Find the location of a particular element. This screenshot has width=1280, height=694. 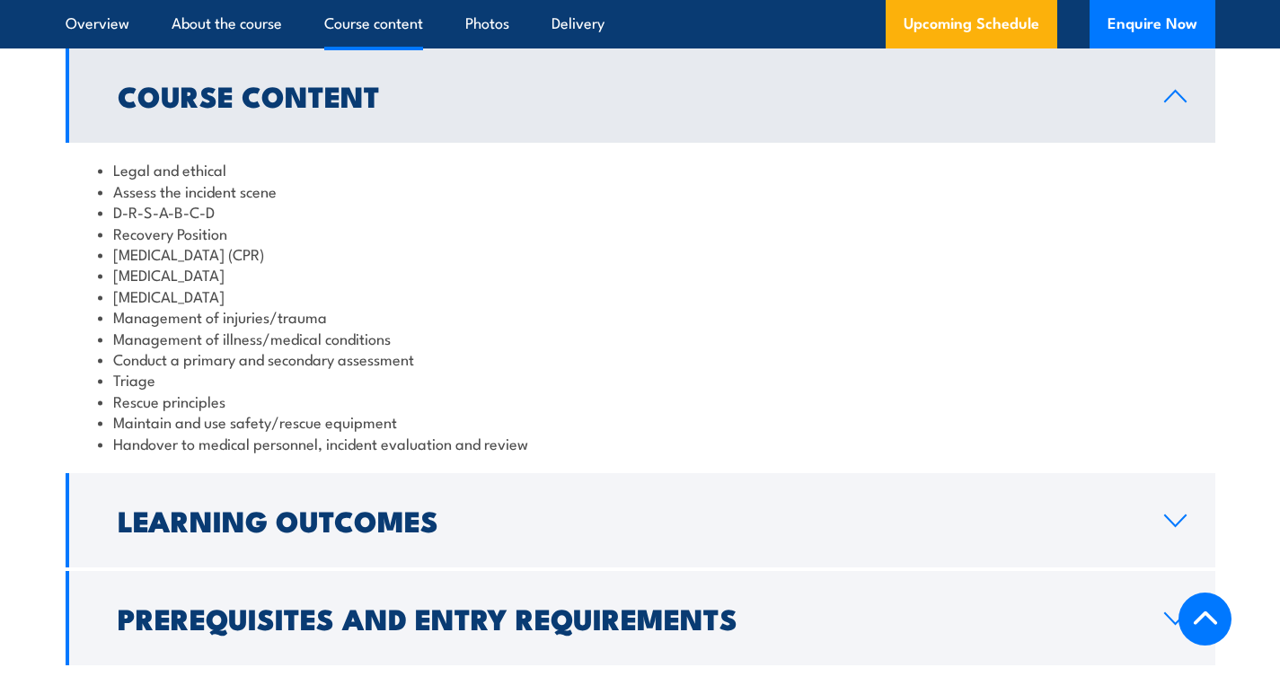

li: Maintain and use safety/rescue equipment is located at coordinates (640, 421).